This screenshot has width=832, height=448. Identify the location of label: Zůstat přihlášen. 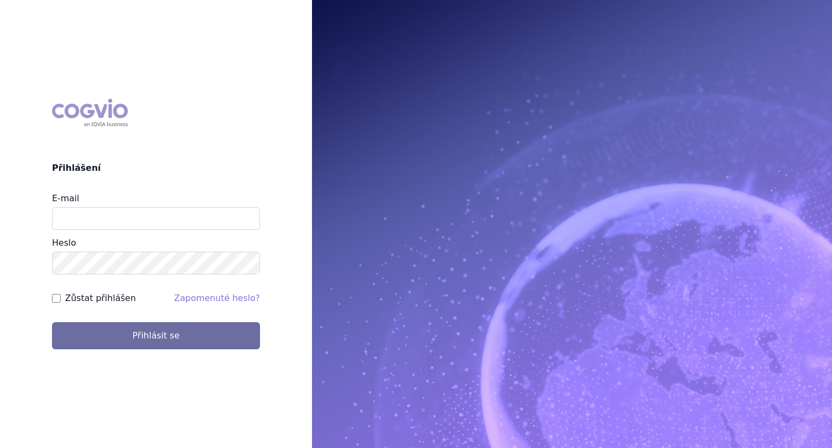
(100, 298).